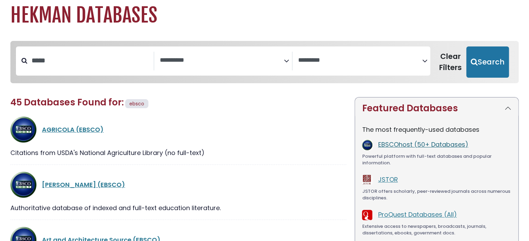  Describe the element at coordinates (67, 102) in the screenshot. I see `span: 45 Databases Found for:` at that location.